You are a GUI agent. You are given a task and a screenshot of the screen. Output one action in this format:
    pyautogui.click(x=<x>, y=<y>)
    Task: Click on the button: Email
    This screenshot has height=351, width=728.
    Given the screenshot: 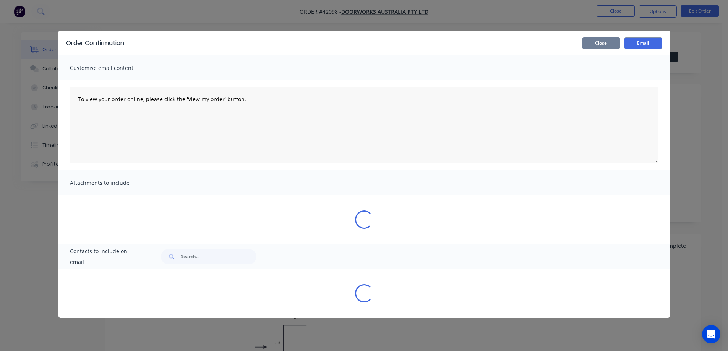 What is the action you would take?
    pyautogui.click(x=643, y=43)
    